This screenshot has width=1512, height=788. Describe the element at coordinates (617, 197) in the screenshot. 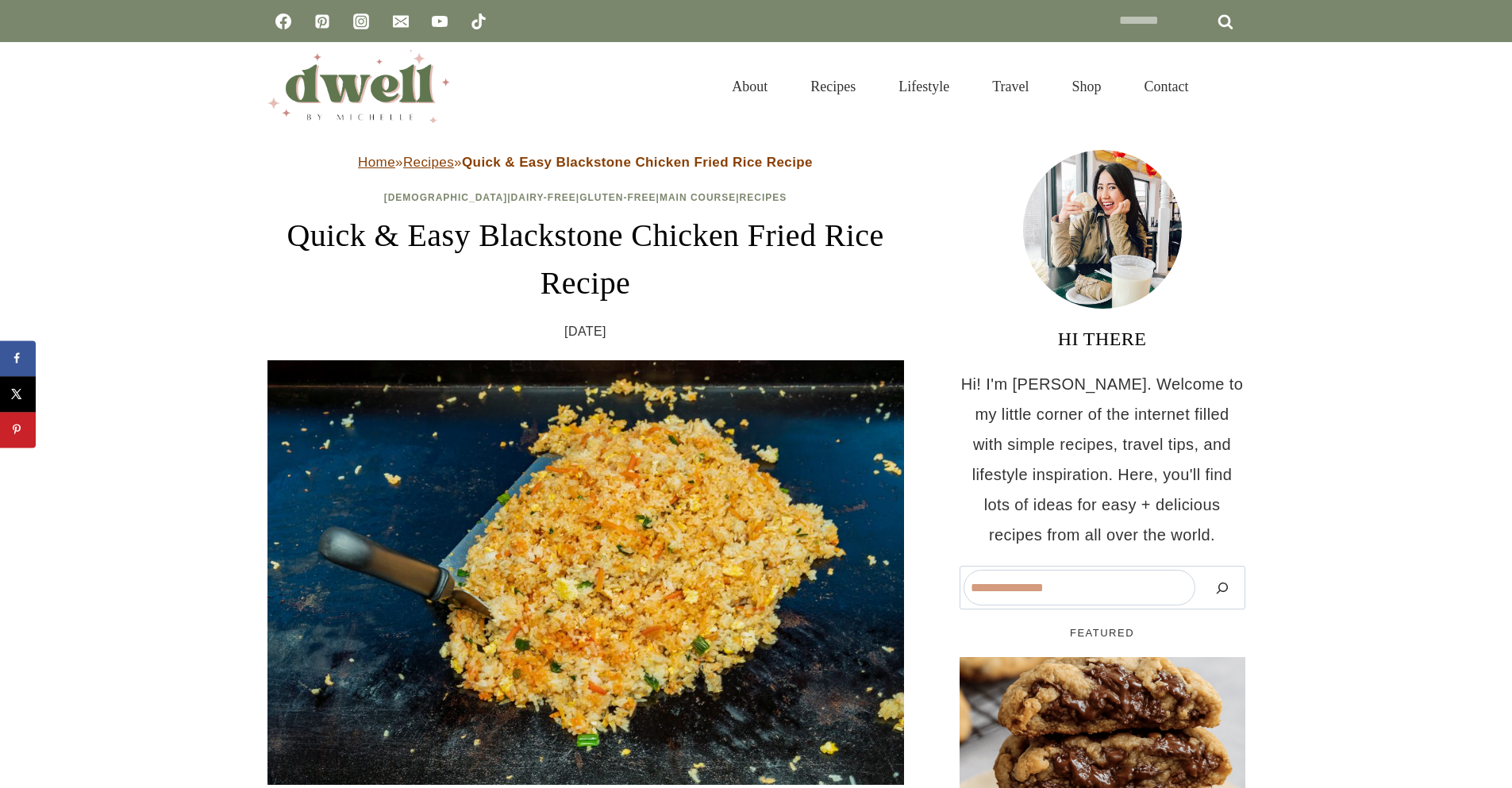

I see `a: Gluten-Free` at that location.